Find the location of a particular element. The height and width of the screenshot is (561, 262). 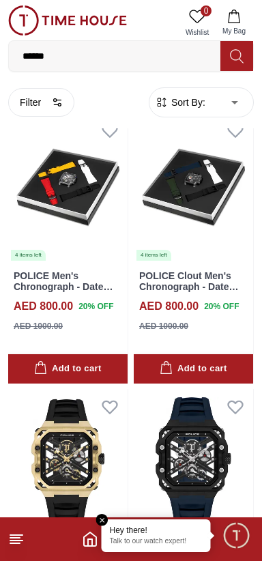

a: POLICE Men's Multifunction Black Dial Watch - PEWGM00720033 items left is located at coordinates (68, 463).